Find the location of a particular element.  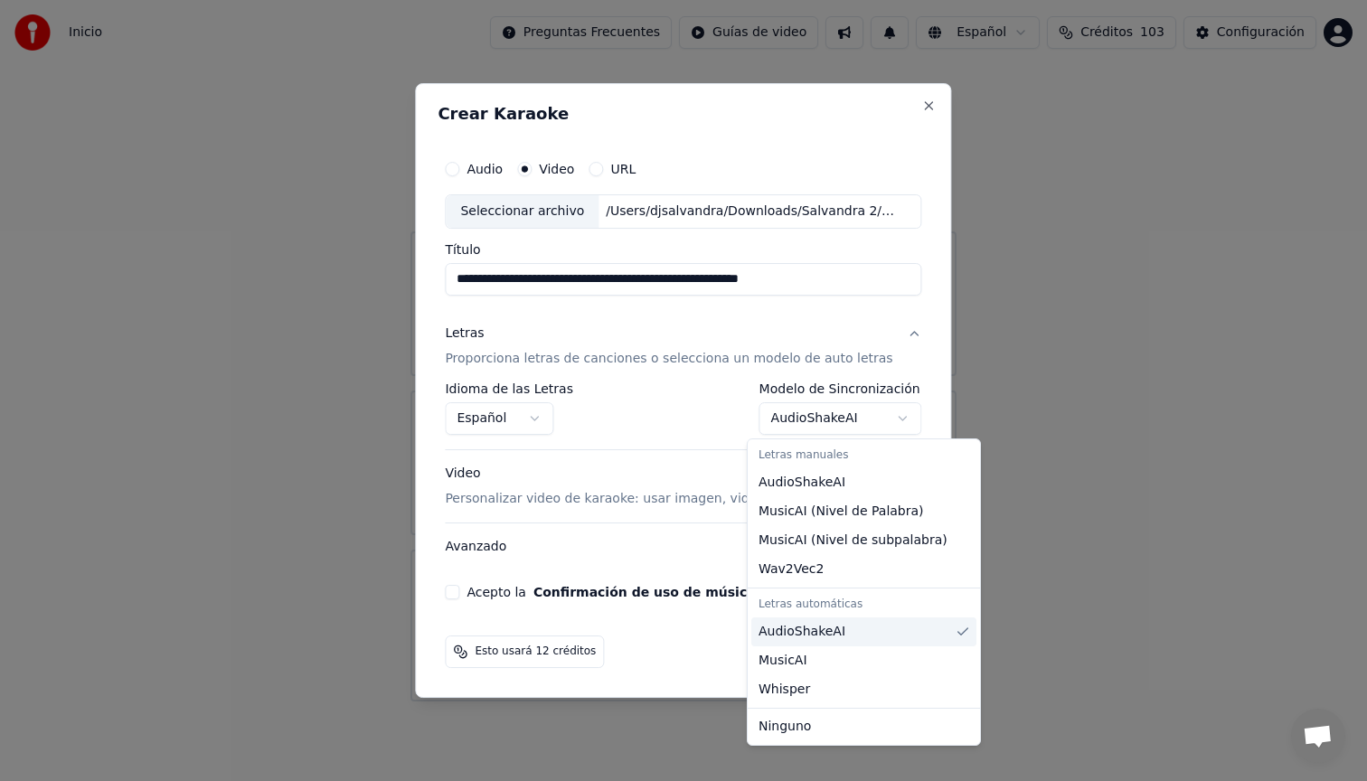

div: Letras automáticas is located at coordinates (863, 605).